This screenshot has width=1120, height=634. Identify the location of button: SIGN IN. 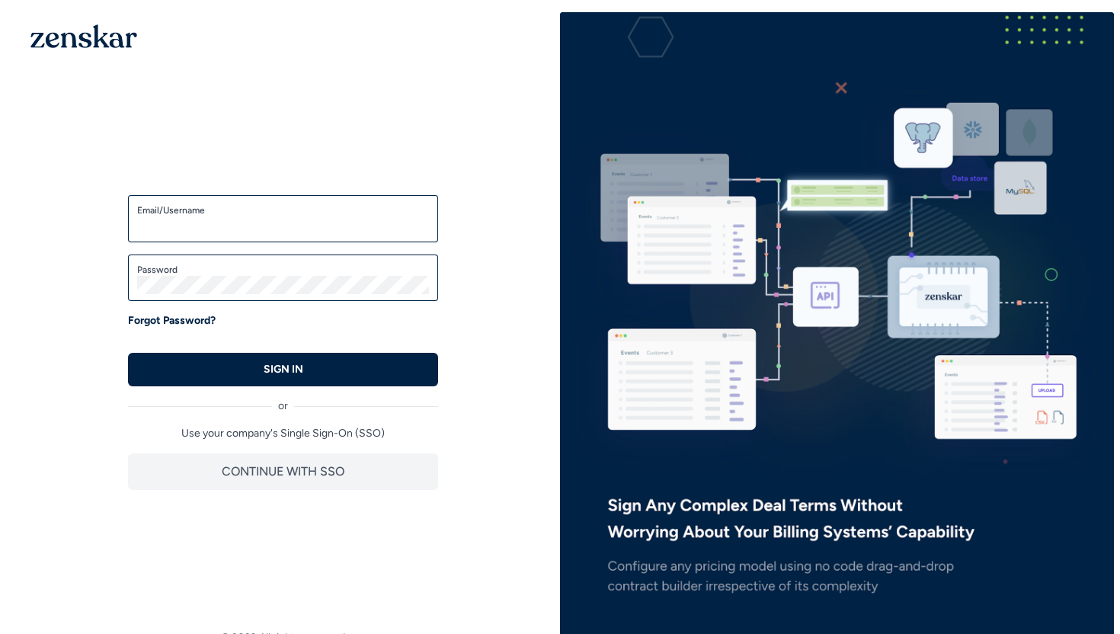
(283, 369).